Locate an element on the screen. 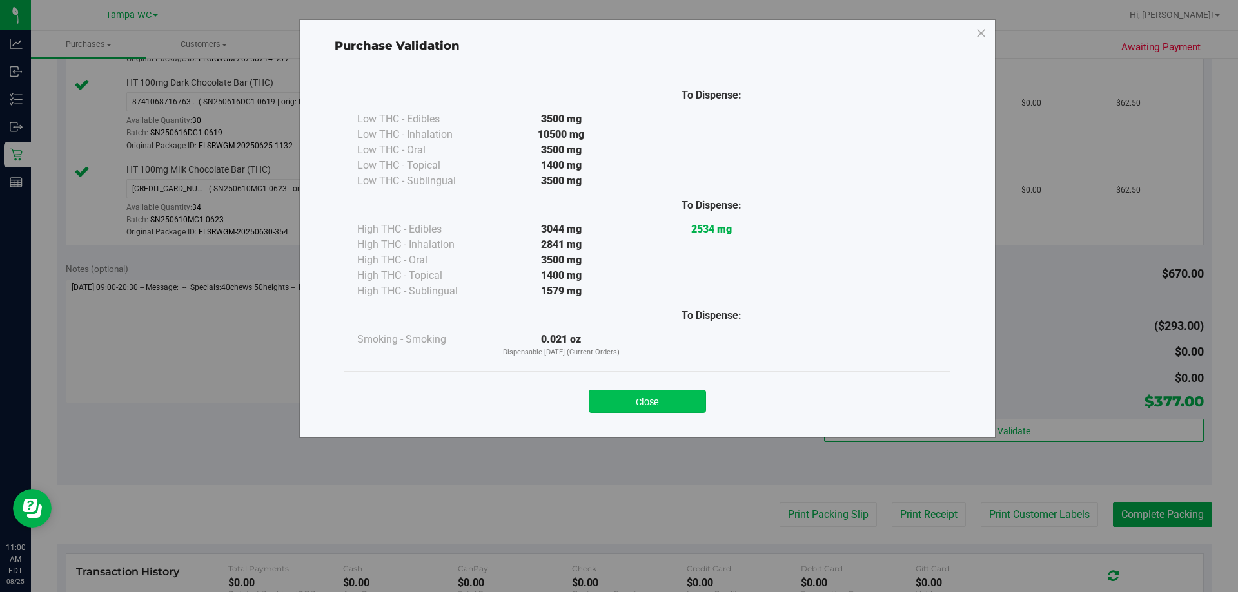 The height and width of the screenshot is (592, 1238). div: 0.021 oz is located at coordinates (561, 345).